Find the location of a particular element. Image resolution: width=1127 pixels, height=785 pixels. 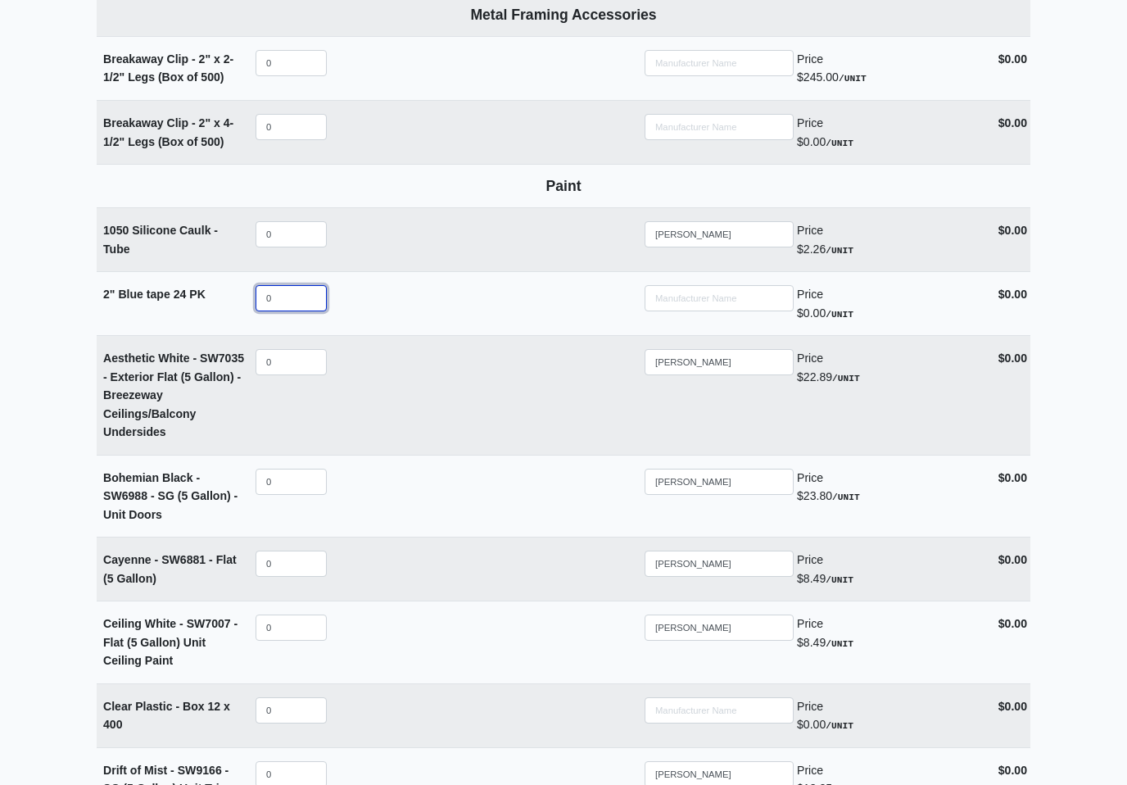

strong: Breakaway Clip - 2" x 4-1/2" Legs (Box of 500) is located at coordinates (168, 133).